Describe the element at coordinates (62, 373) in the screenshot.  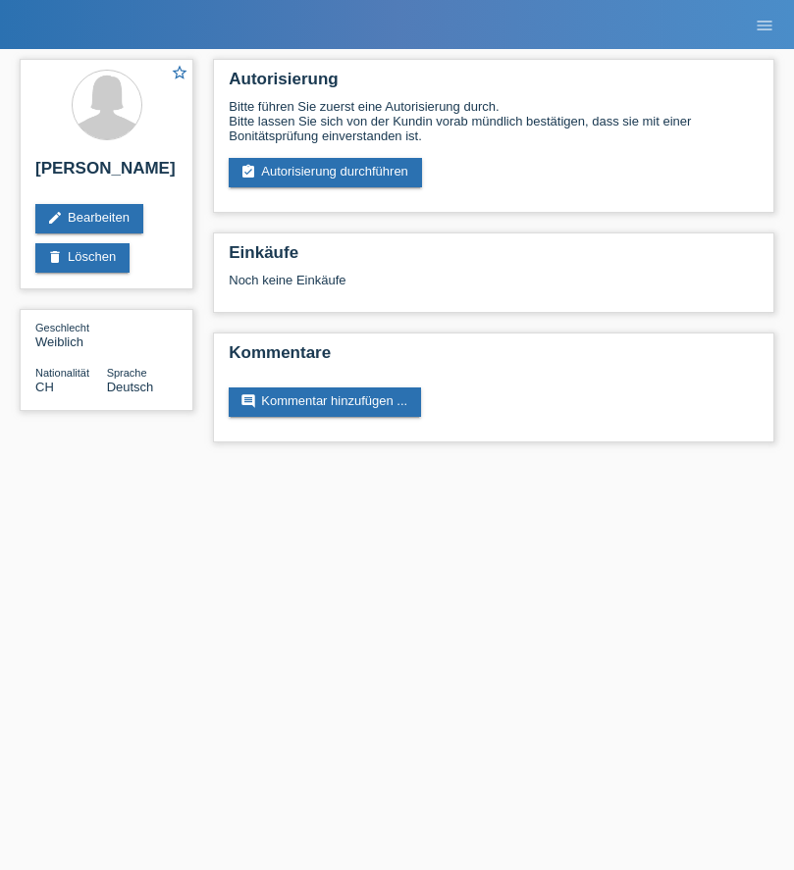
I see `span: Nationalität` at that location.